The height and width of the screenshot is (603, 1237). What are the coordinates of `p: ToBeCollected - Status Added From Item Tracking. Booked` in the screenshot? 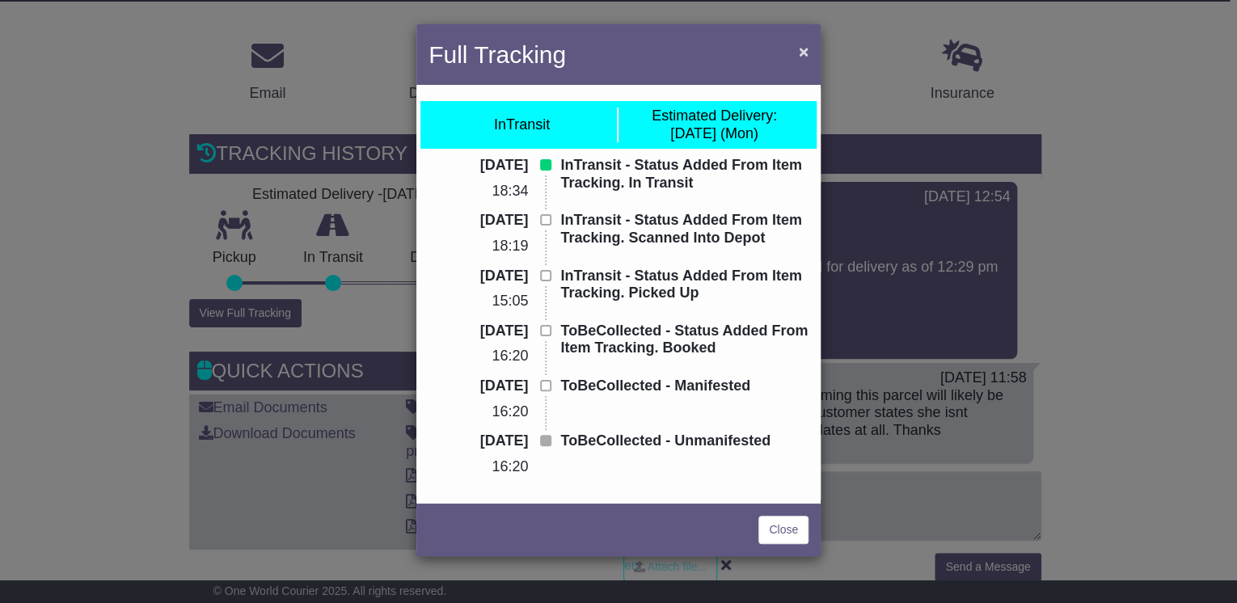 It's located at (684, 340).